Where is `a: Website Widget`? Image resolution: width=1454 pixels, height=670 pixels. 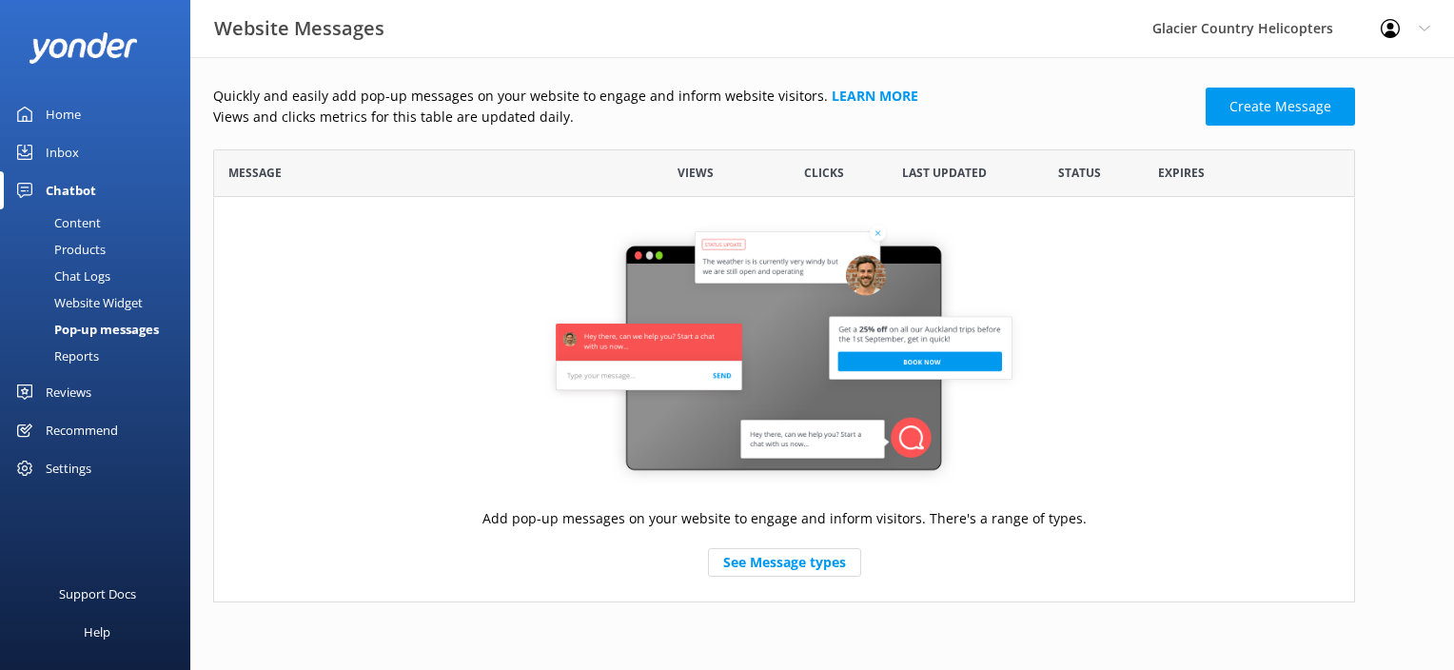
a: Website Widget is located at coordinates (101, 303).